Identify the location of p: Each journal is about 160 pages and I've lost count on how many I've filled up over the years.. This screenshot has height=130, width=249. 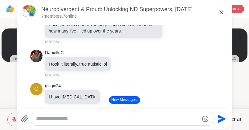
(104, 28).